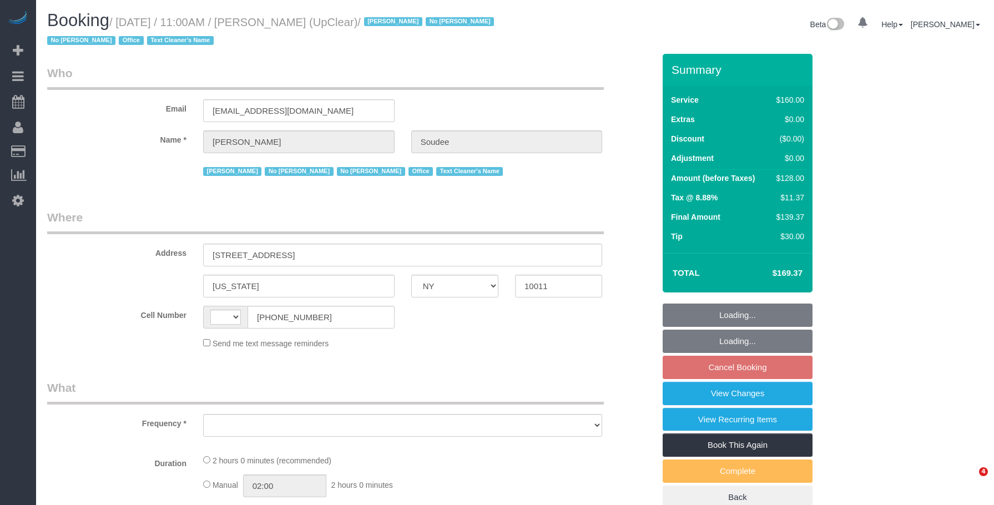 The width and height of the screenshot is (994, 505). What do you see at coordinates (117, 313) in the screenshot?
I see `label: Cell Number` at bounding box center [117, 313].